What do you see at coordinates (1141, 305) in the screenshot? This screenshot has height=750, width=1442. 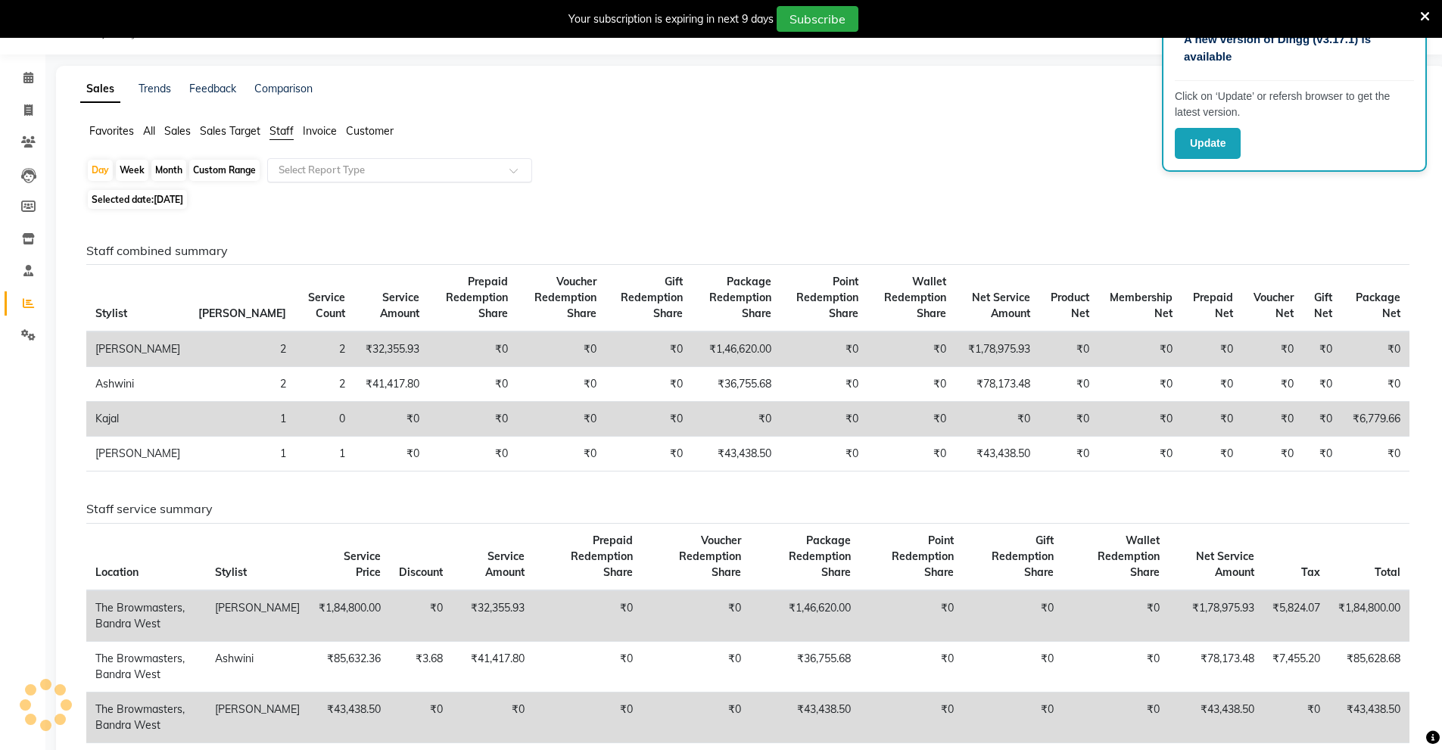 I see `span: Membership Net` at bounding box center [1141, 305].